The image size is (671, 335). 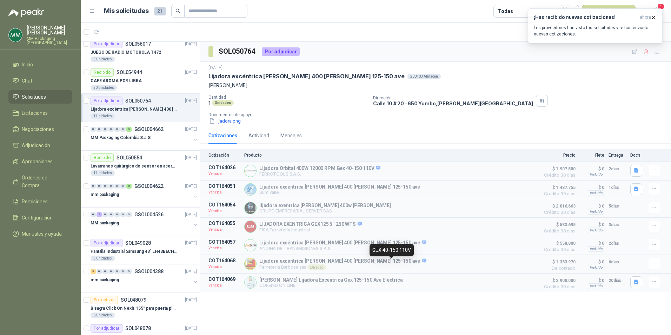 I want to click on p: COT164026, so click(x=224, y=167).